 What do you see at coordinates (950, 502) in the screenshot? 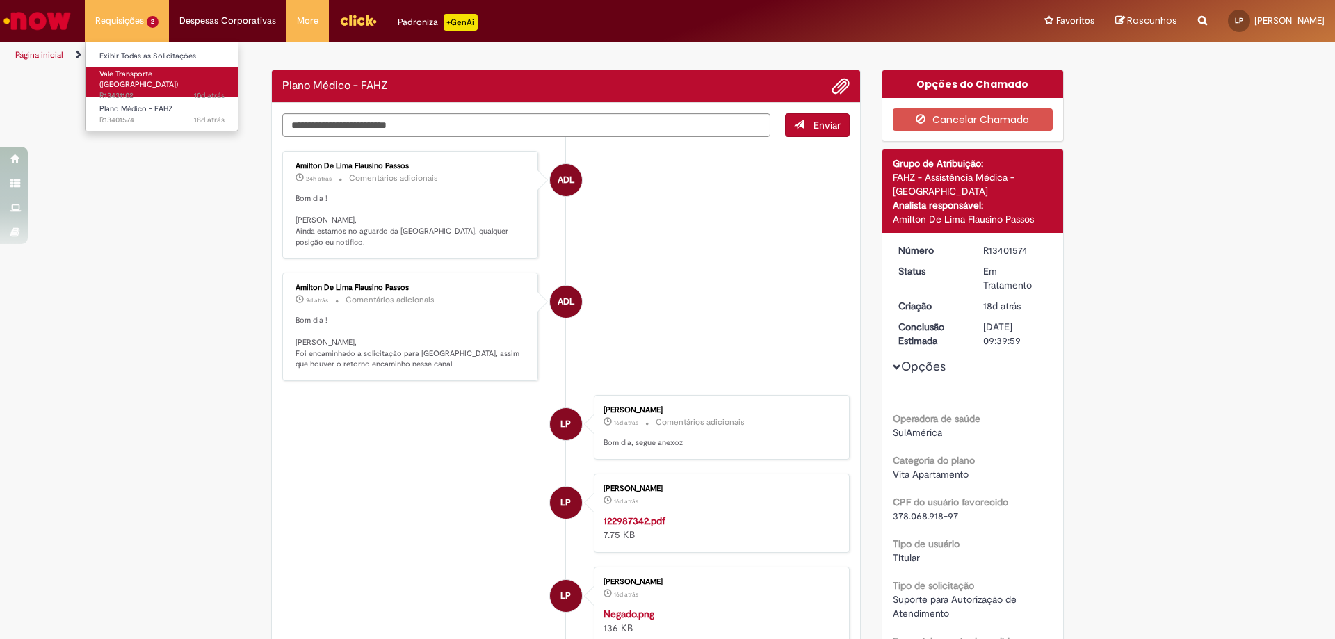
I see `b: CPF do usuário favorecido` at bounding box center [950, 502].